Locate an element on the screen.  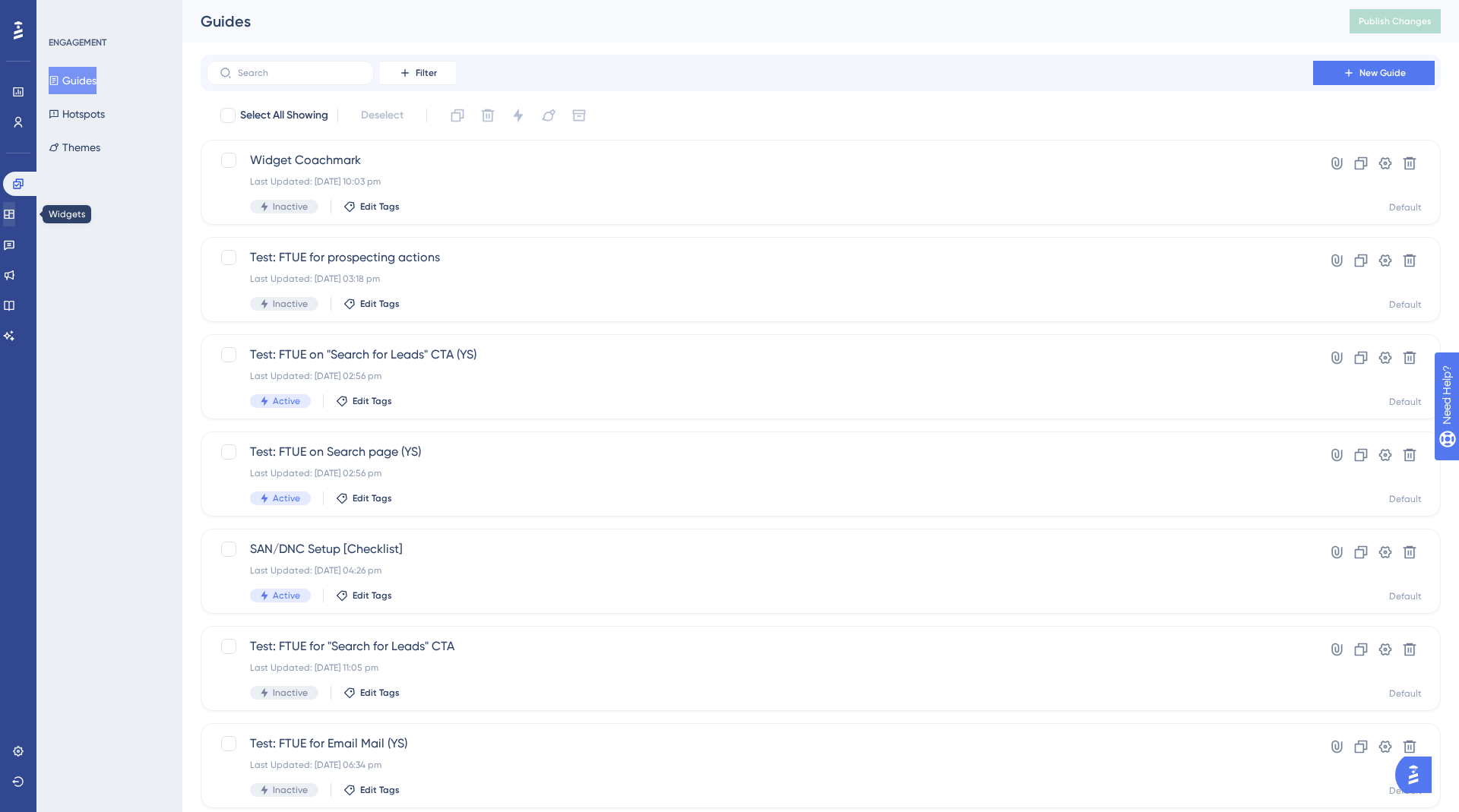
span: Test: FTUE for prospecting actions is located at coordinates (760, 257).